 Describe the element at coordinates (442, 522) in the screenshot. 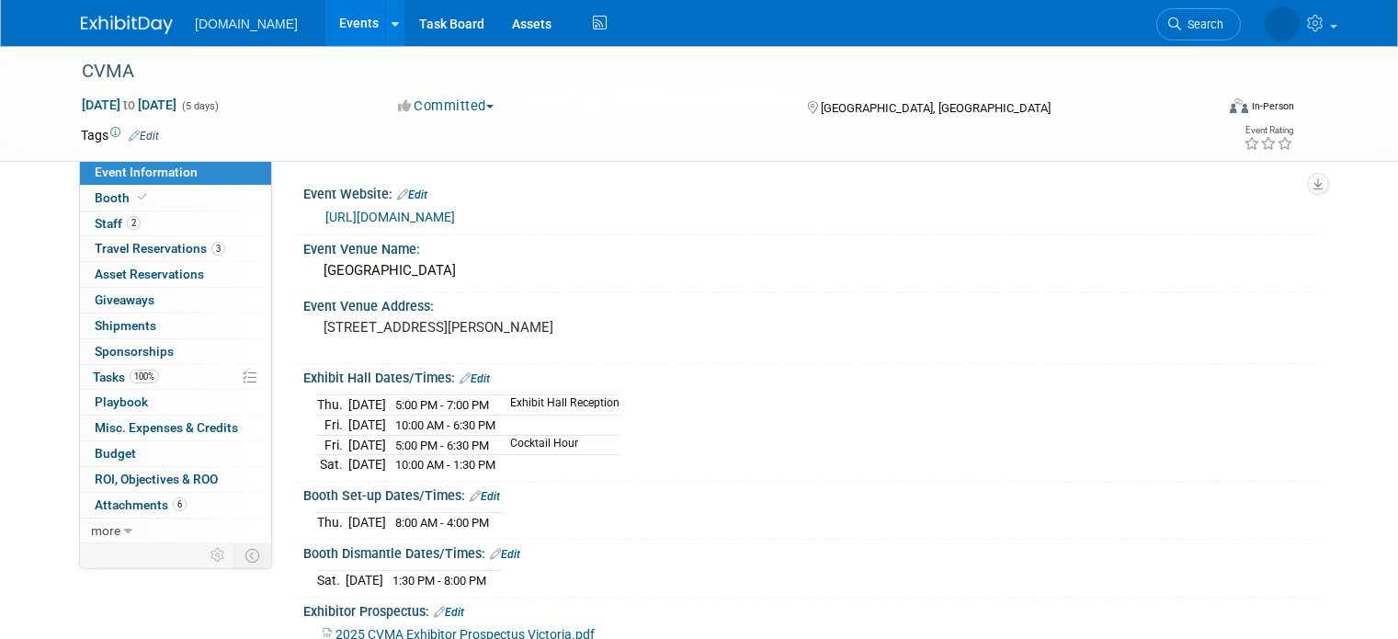

I see `span: 8:00 AM - 4:00 PM` at that location.